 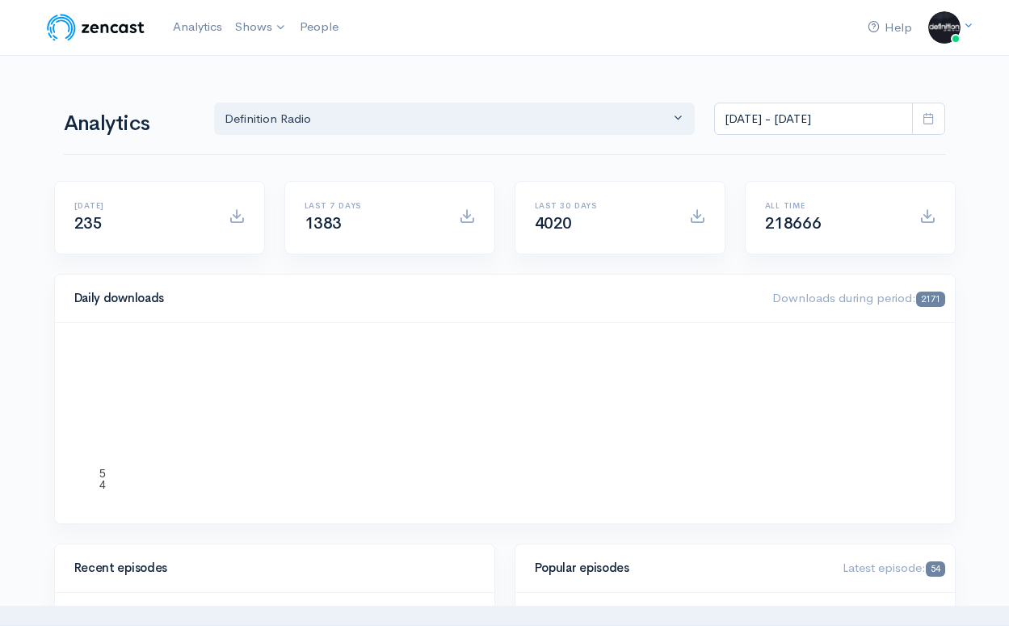 What do you see at coordinates (319, 27) in the screenshot?
I see `a: People` at bounding box center [319, 27].